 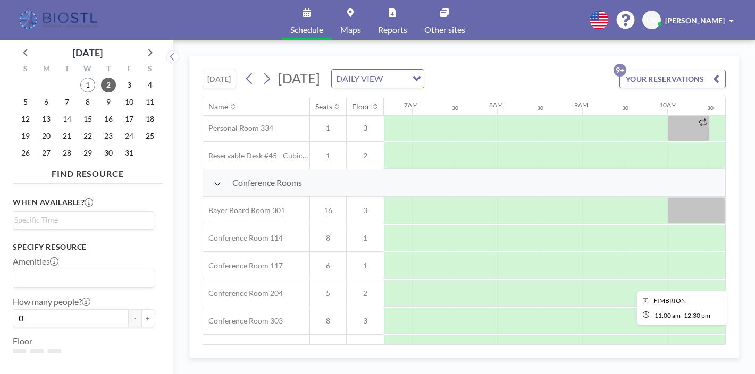 What do you see at coordinates (244, 211) in the screenshot?
I see `span: Bayer Board Room 301` at bounding box center [244, 211].